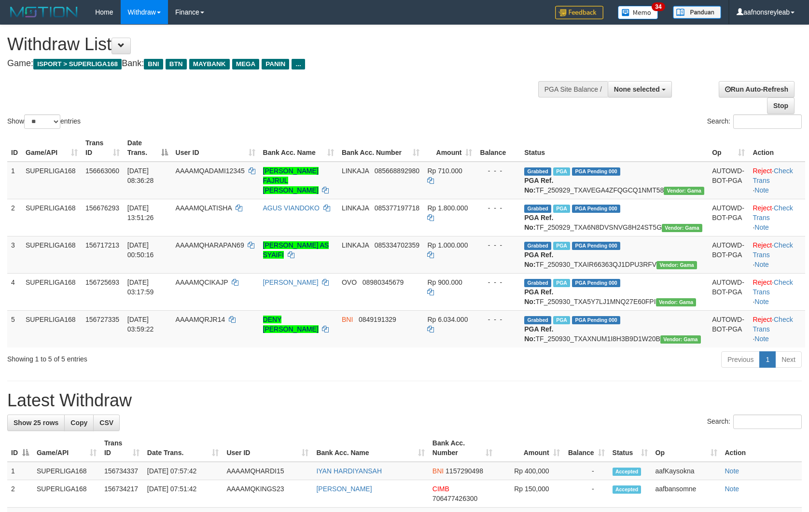 This screenshot has height=512, width=809. I want to click on img: MOTION_logo.png, so click(44, 12).